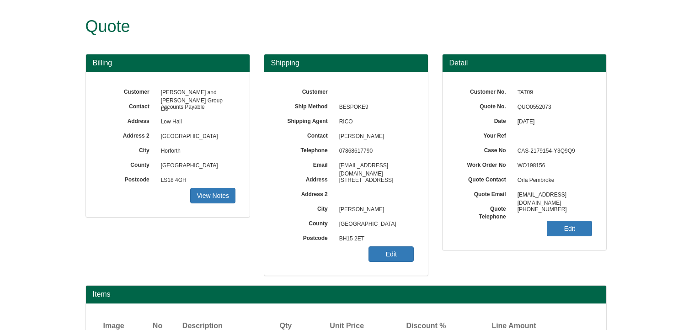 Image resolution: width=678 pixels, height=330 pixels. What do you see at coordinates (485, 91) in the screenshot?
I see `label: Customer No.` at bounding box center [485, 91].